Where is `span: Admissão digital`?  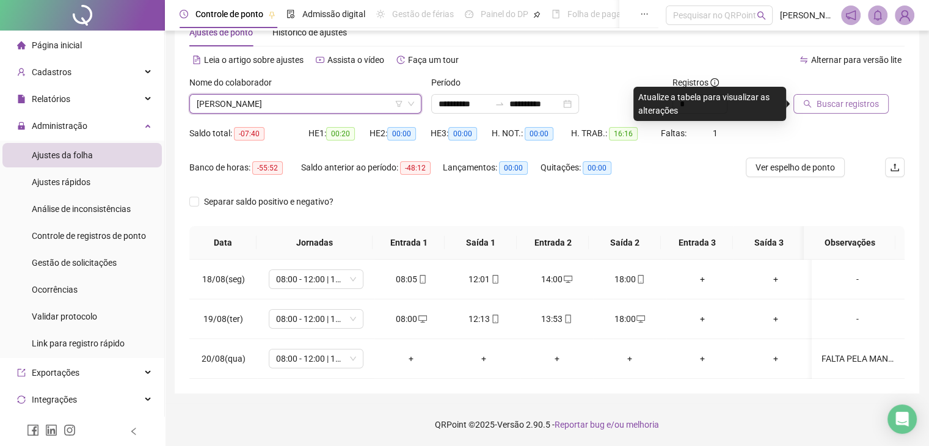
span: Admissão digital is located at coordinates (333, 14).